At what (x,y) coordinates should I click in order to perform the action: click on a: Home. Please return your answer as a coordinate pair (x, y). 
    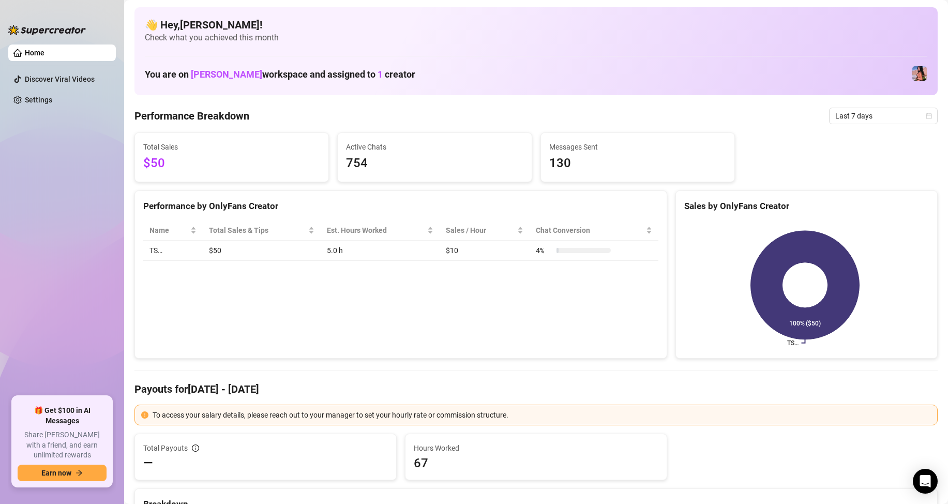
    Looking at the image, I should click on (35, 53).